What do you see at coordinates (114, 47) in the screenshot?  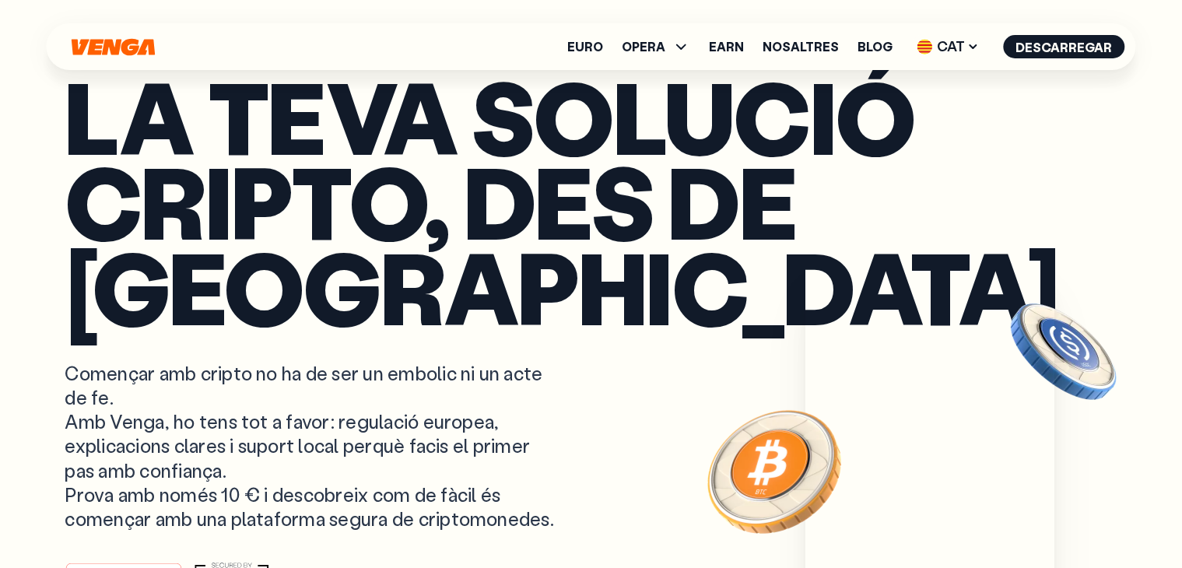 I see `svg: Inici` at bounding box center [114, 47].